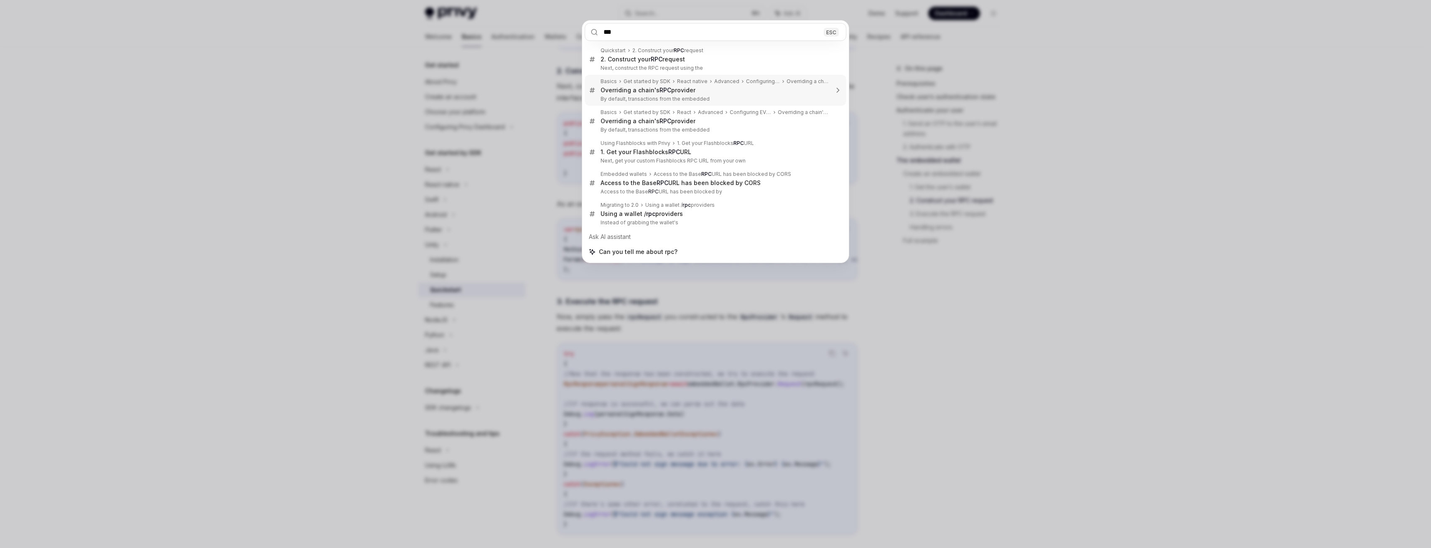 Image resolution: width=1431 pixels, height=548 pixels. I want to click on div: React, so click(684, 112).